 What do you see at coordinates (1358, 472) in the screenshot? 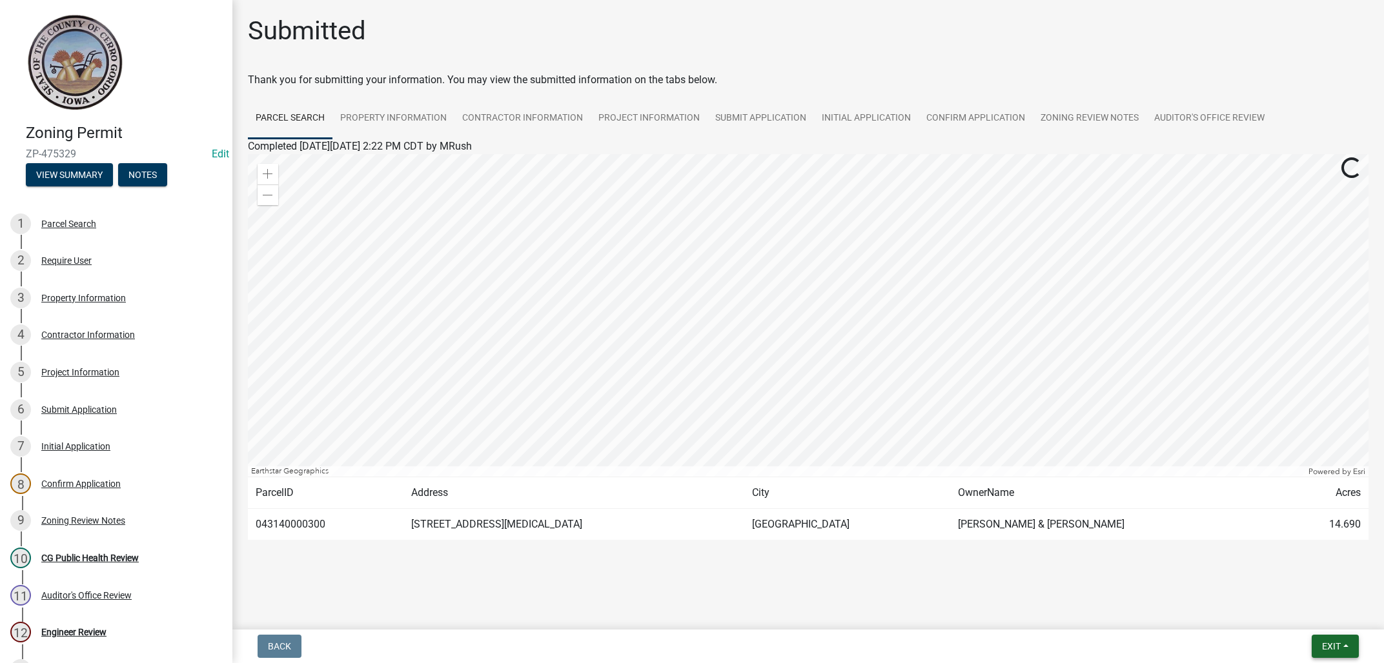
I see `a: Esri` at bounding box center [1358, 472].